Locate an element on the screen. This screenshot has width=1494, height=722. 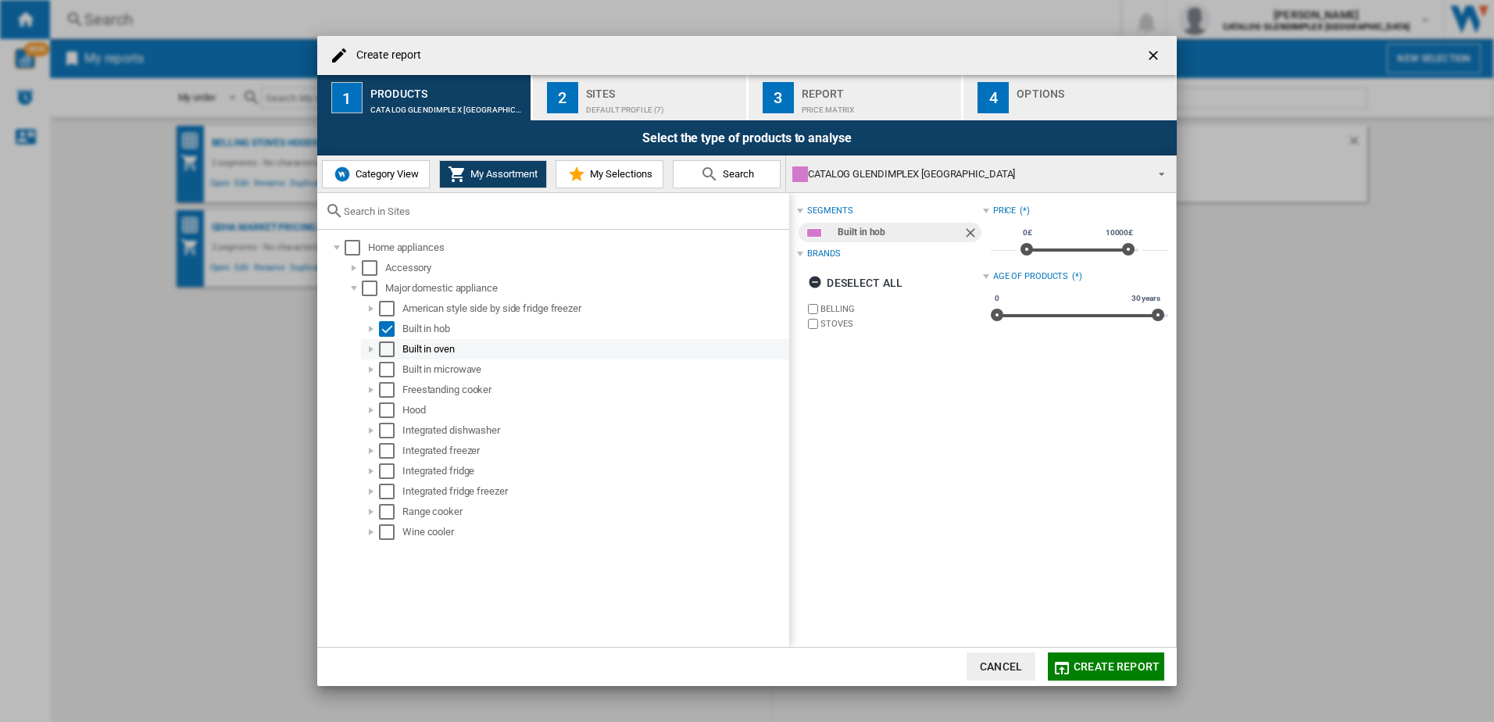
button: My Selections is located at coordinates (610, 174).